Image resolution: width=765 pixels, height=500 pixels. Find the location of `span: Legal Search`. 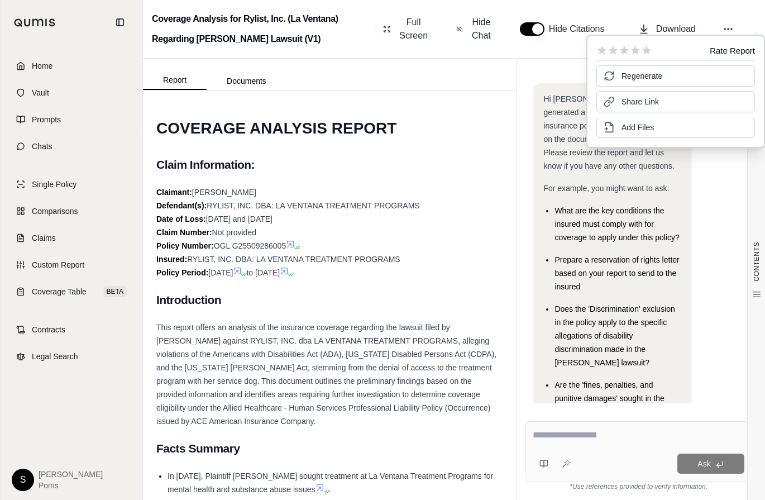

span: Legal Search is located at coordinates (55, 356).